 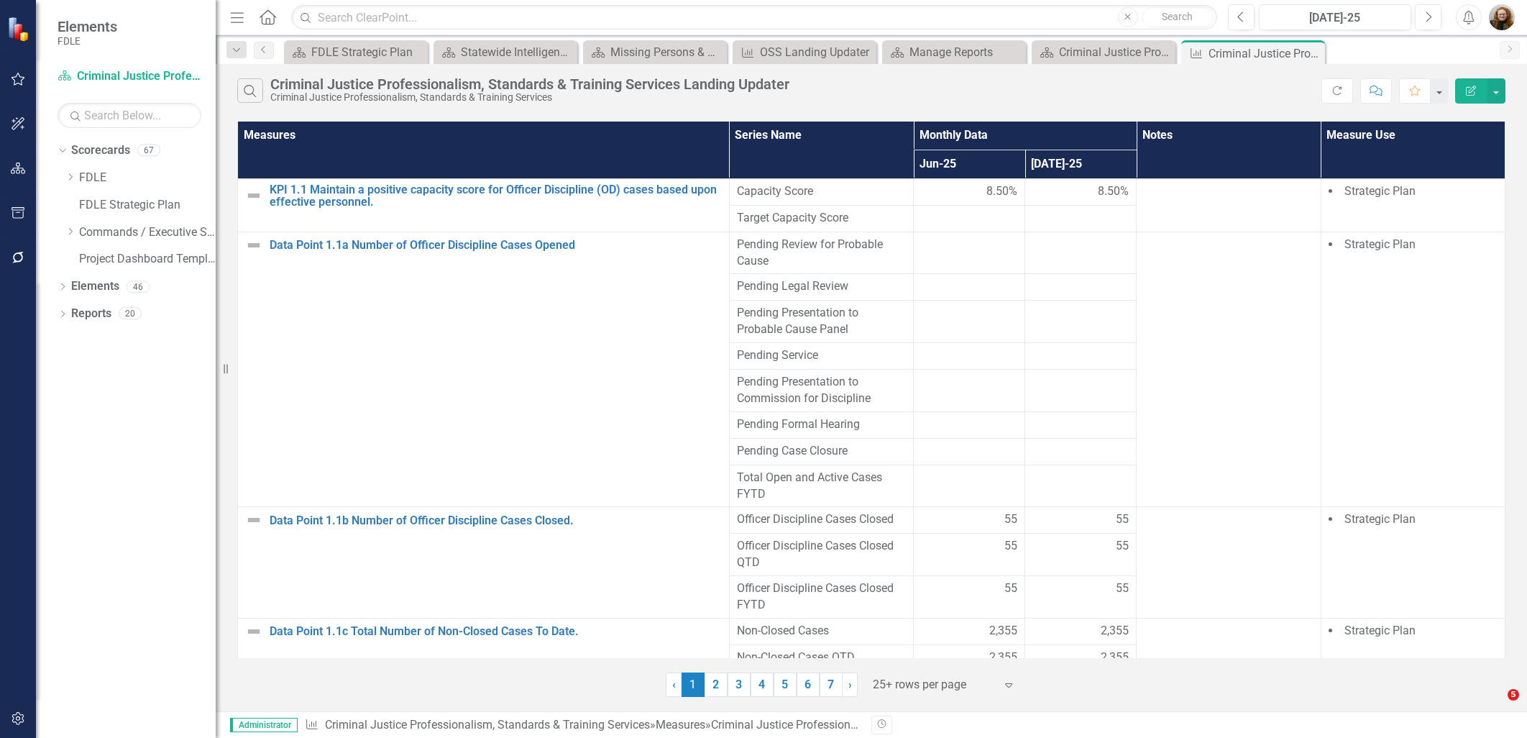 What do you see at coordinates (130, 313) in the screenshot?
I see `div: 20` at bounding box center [130, 313].